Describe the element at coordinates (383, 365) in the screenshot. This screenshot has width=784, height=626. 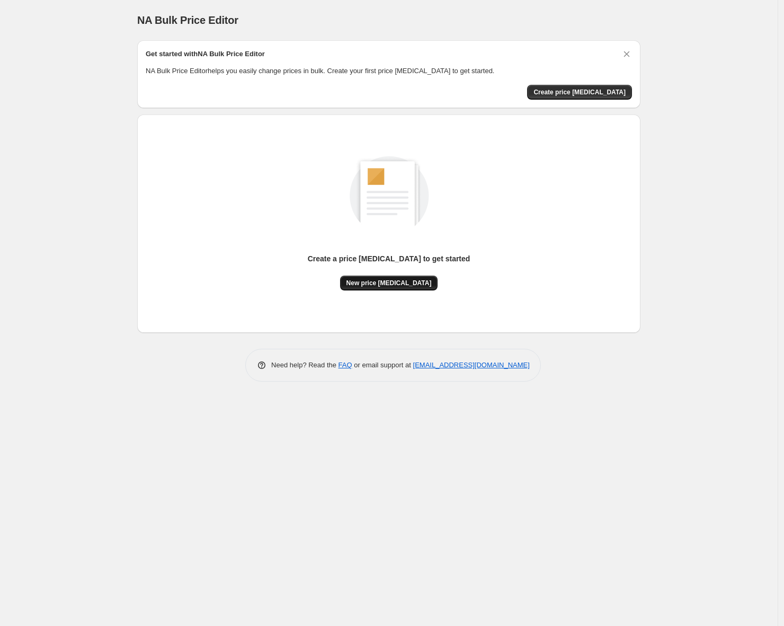
I see `span: or email support at` at that location.